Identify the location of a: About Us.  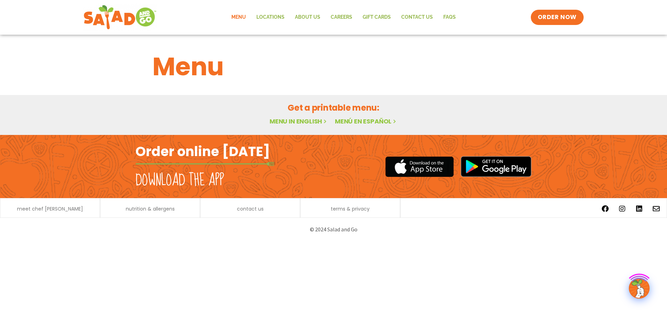
(307, 17).